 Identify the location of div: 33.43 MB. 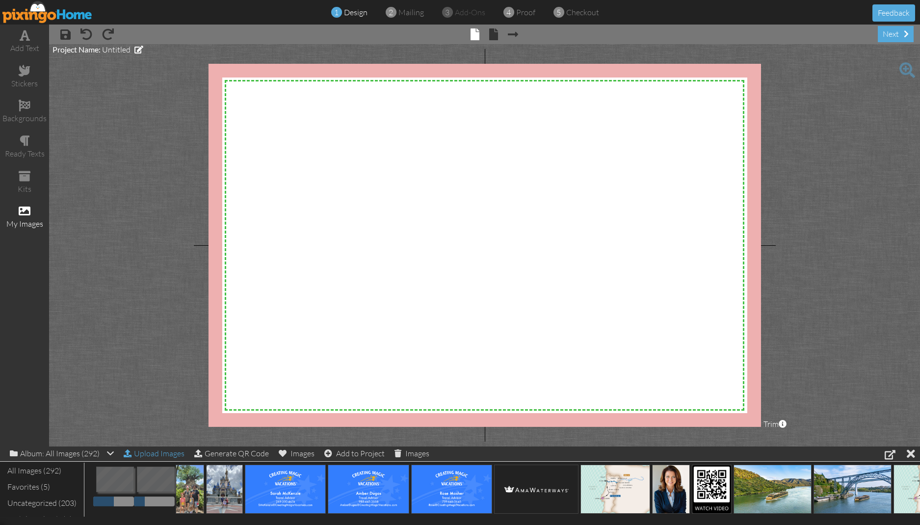
(154, 501).